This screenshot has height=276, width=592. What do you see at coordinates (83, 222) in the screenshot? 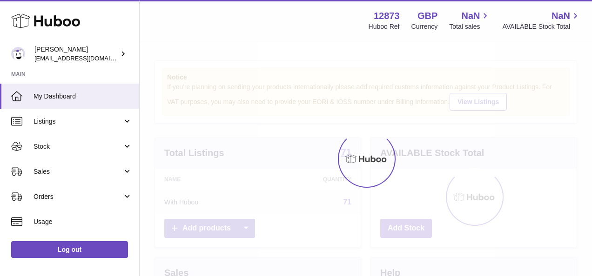
I see `span: Usage` at bounding box center [83, 222].